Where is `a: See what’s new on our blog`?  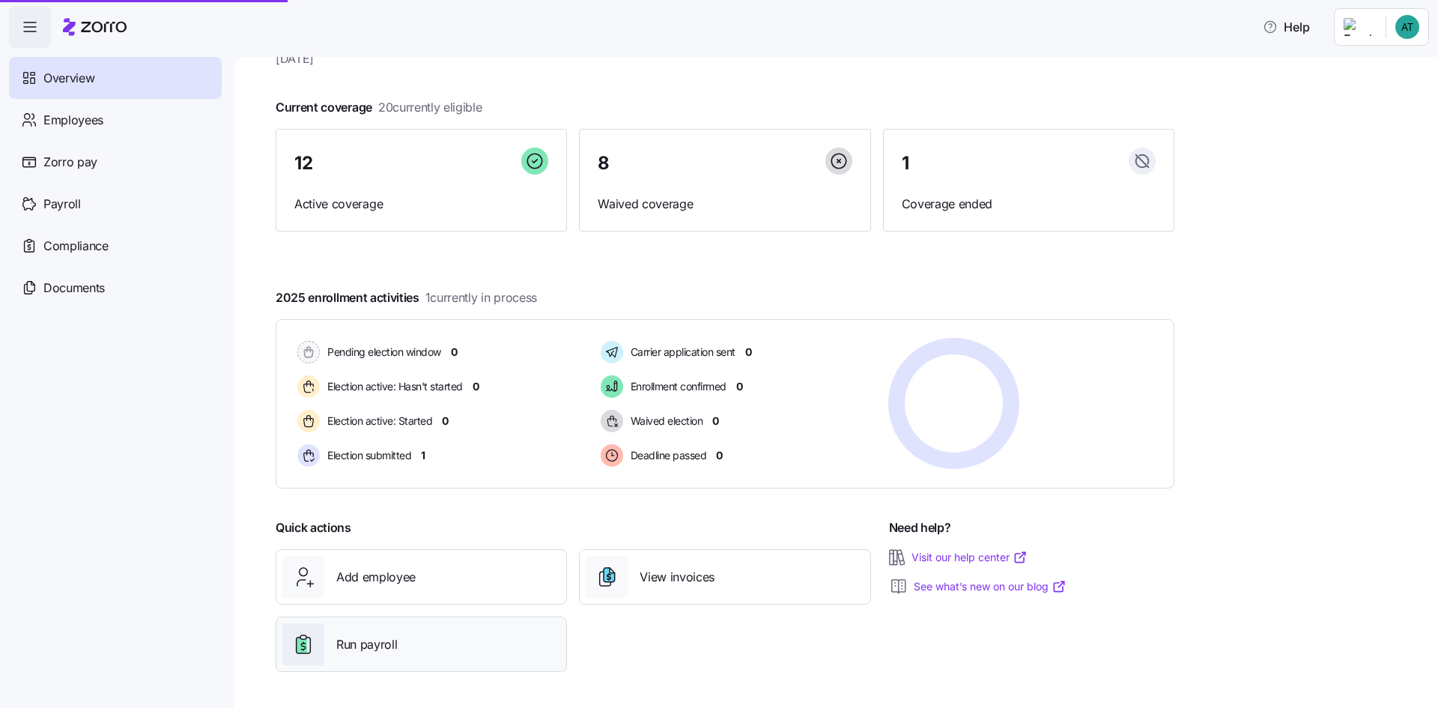 a: See what’s new on our blog is located at coordinates (990, 586).